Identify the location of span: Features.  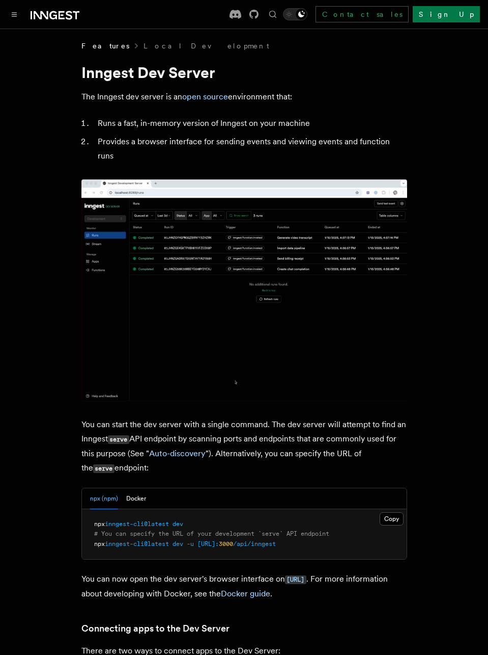
(105, 46).